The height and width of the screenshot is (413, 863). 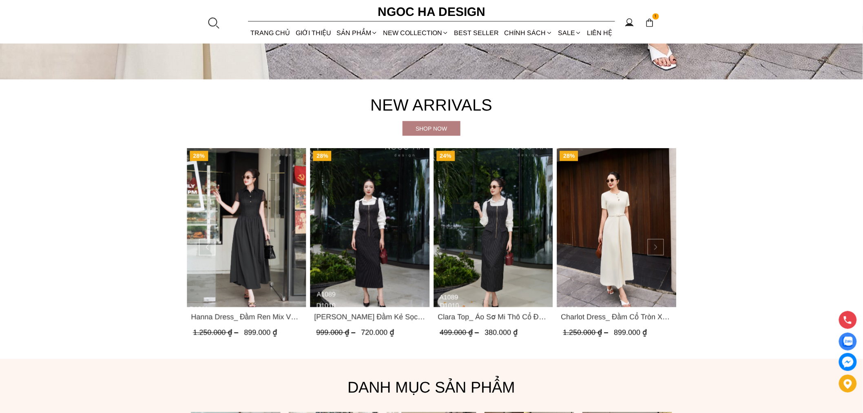 I want to click on a: Link to Mary Dress_ Đầm Kẻ Sọc Sát Nách Khóa Đồng D1010, so click(x=370, y=317).